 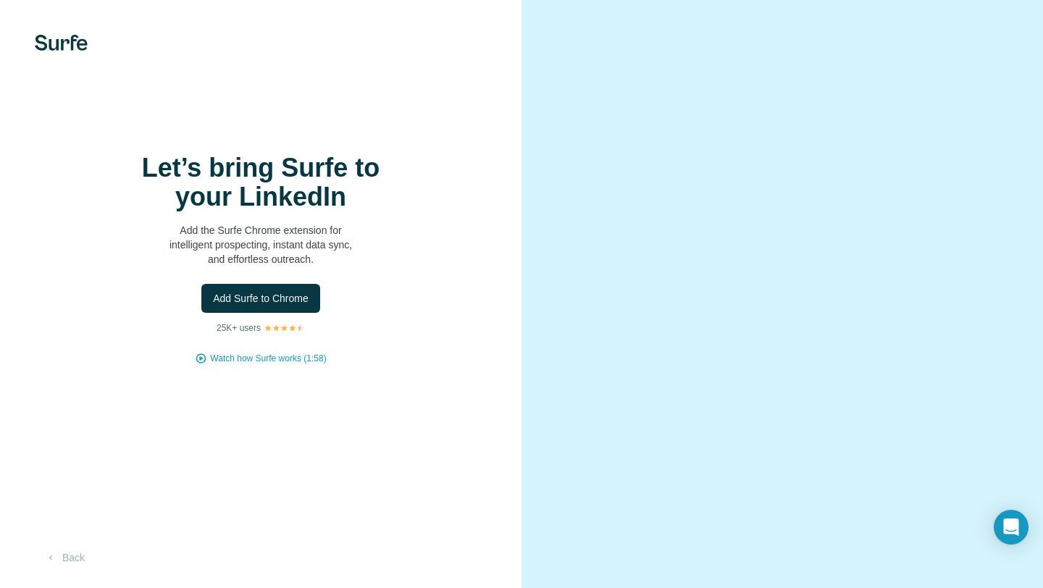 I want to click on button: Back, so click(x=64, y=558).